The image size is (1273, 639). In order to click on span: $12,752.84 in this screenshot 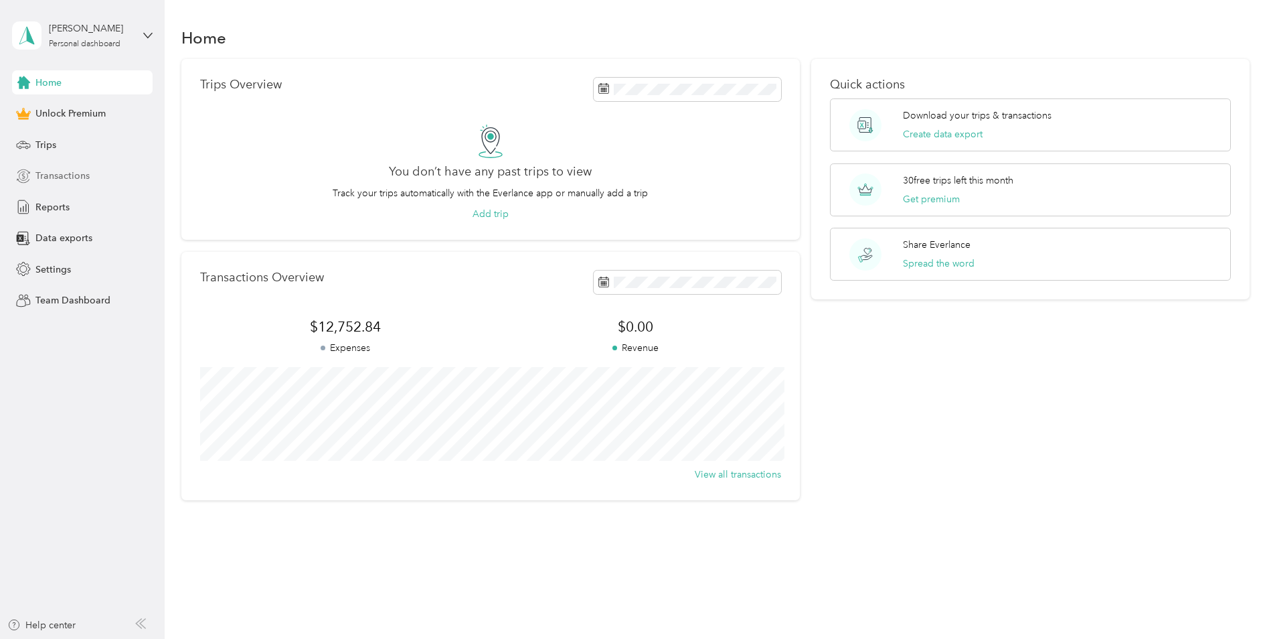, I will do `click(345, 327)`.